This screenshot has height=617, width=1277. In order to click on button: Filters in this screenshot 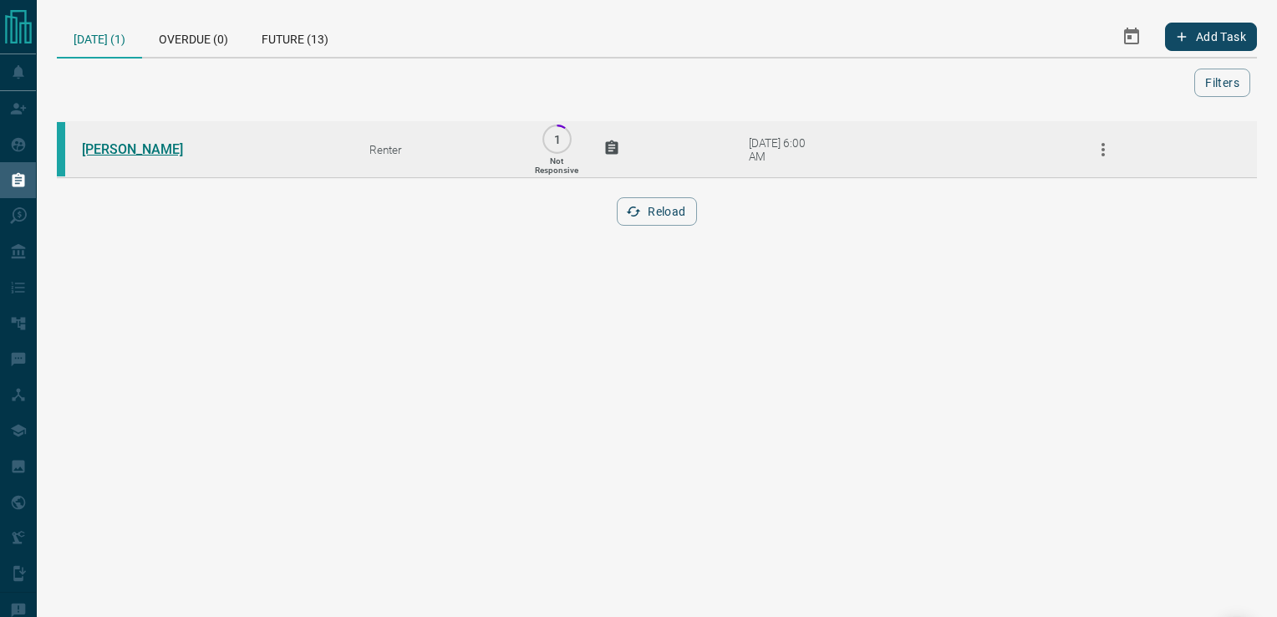, I will do `click(1222, 83)`.